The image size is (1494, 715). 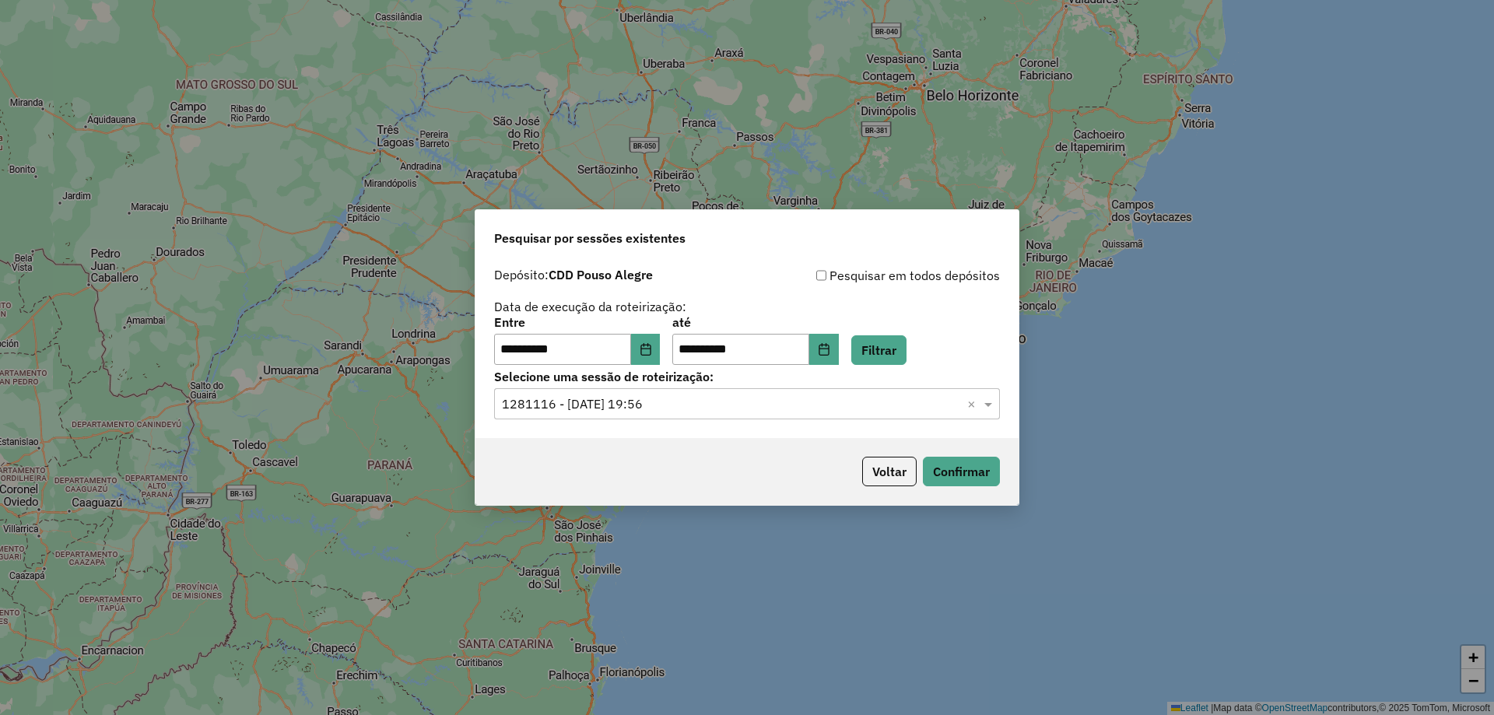 I want to click on button: Voltar, so click(x=889, y=472).